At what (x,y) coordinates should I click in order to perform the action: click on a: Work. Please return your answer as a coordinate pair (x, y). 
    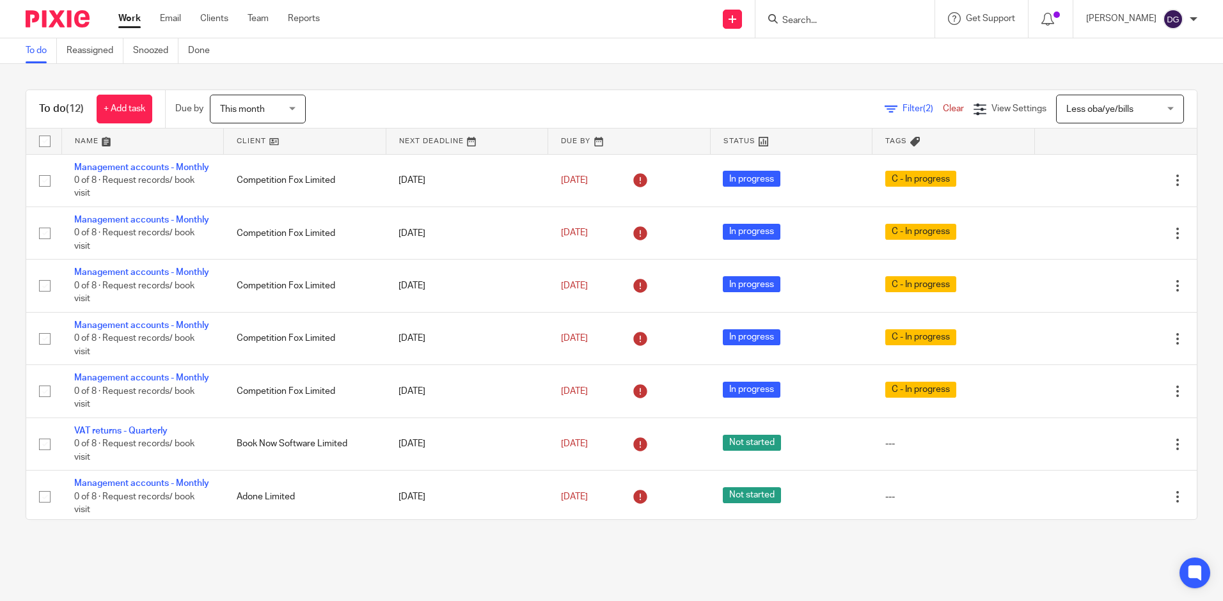
    Looking at the image, I should click on (129, 19).